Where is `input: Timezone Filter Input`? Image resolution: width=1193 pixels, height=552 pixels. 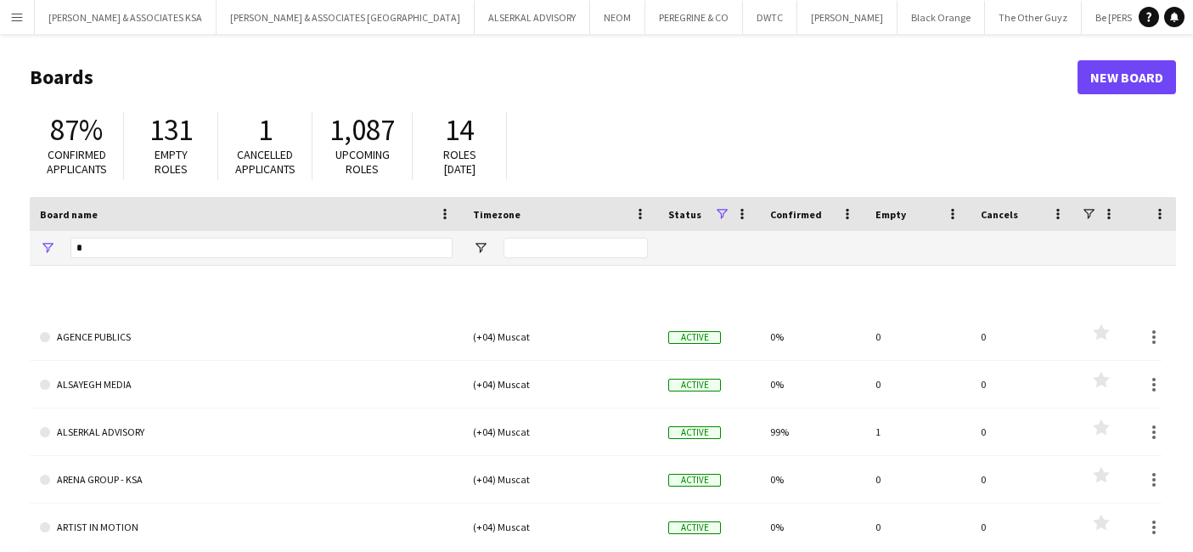 input: Timezone Filter Input is located at coordinates (576, 248).